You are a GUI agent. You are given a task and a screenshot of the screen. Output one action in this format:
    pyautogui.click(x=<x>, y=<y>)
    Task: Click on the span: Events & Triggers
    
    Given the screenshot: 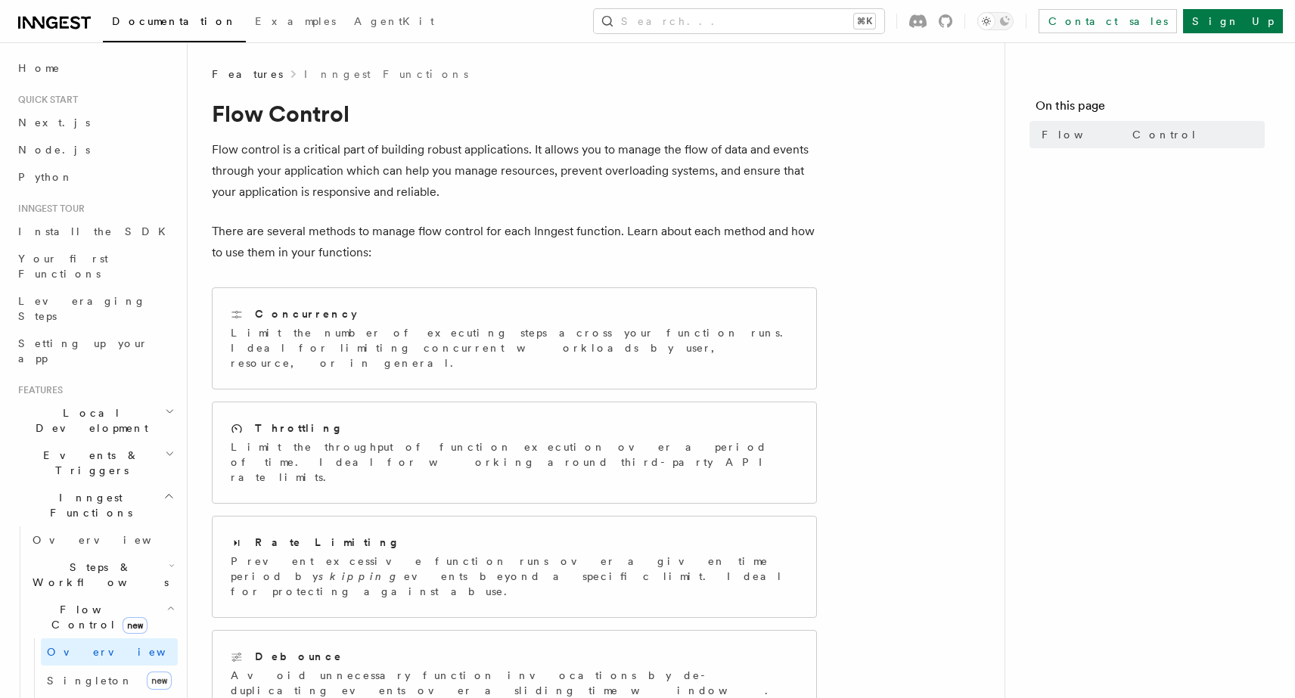 What is the action you would take?
    pyautogui.click(x=88, y=463)
    